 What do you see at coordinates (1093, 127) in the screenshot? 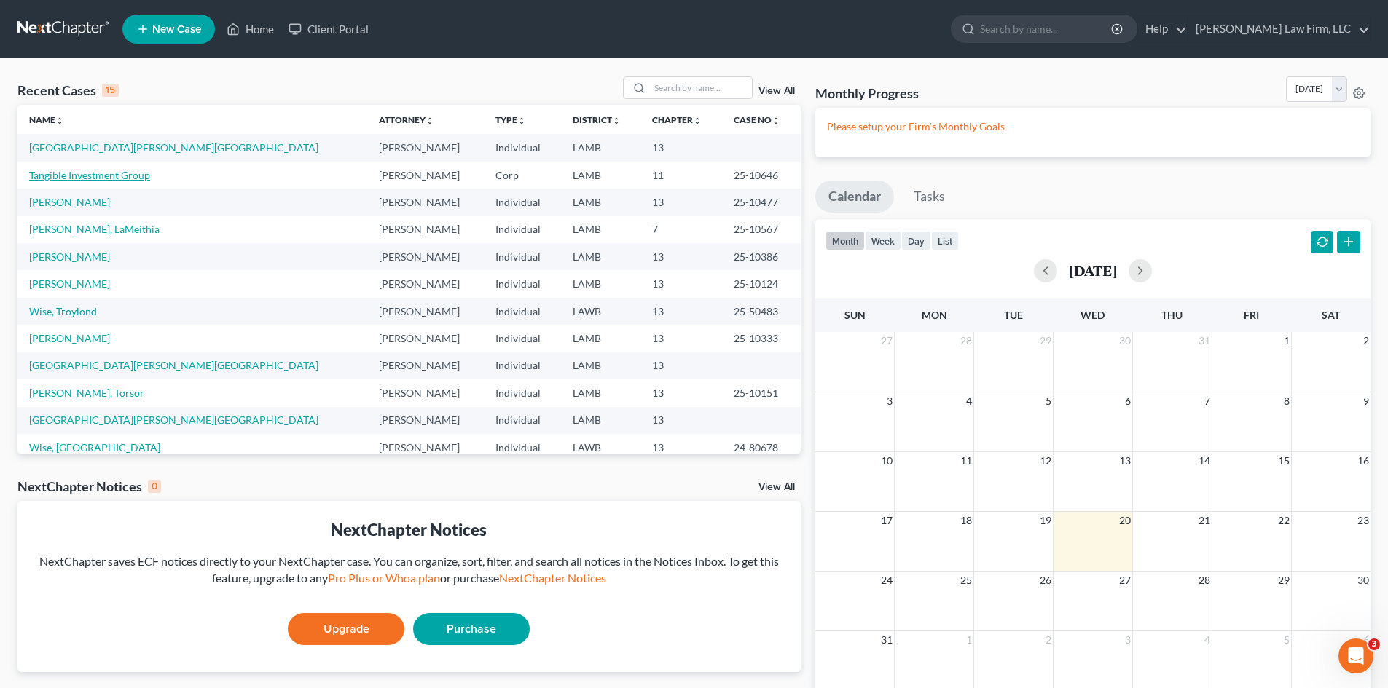
I see `p: Please setup your Firm's Monthly Goals` at bounding box center [1093, 127].